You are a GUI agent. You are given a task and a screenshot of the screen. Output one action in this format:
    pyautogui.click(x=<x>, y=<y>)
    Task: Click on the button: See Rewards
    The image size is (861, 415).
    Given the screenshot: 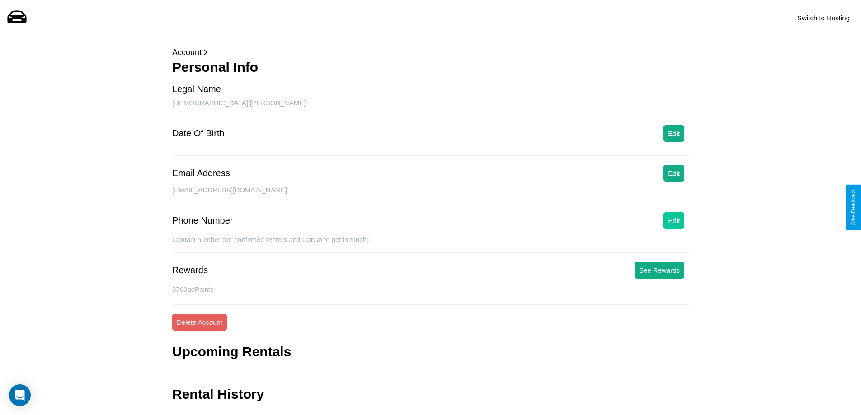 What is the action you would take?
    pyautogui.click(x=660, y=270)
    